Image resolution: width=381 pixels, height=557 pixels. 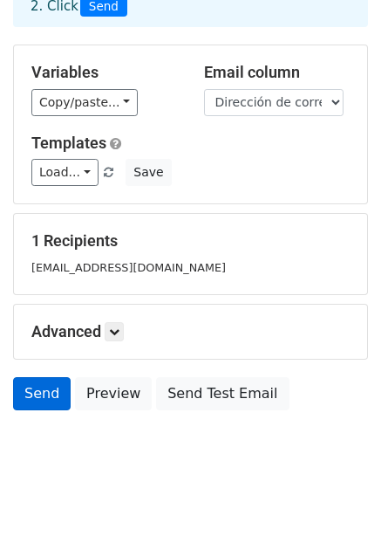 I want to click on h5: Variables, so click(x=105, y=72).